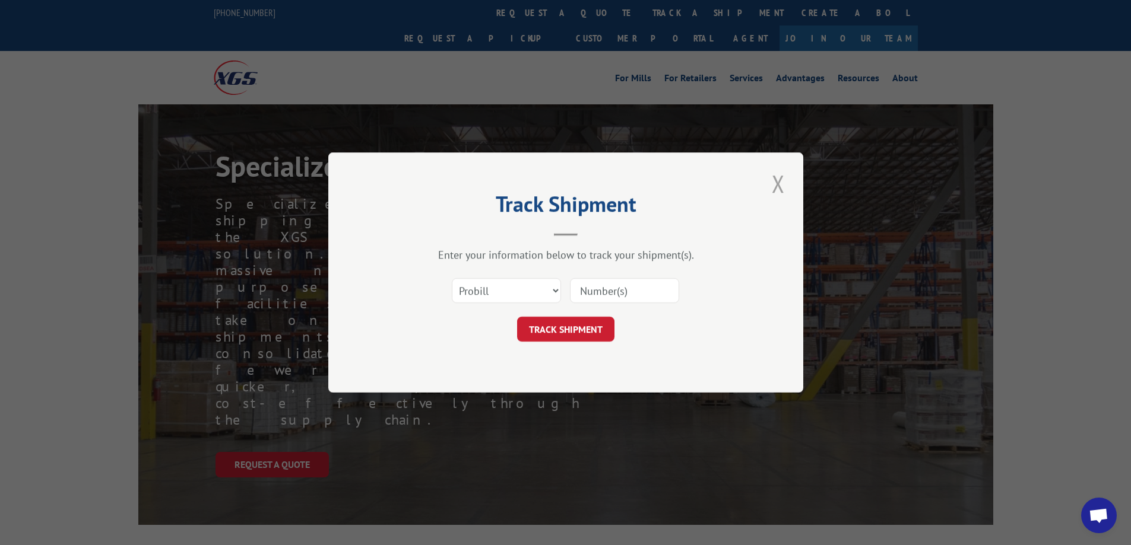 The height and width of the screenshot is (545, 1131). What do you see at coordinates (566, 207) in the screenshot?
I see `h2: Track Shipment` at bounding box center [566, 207].